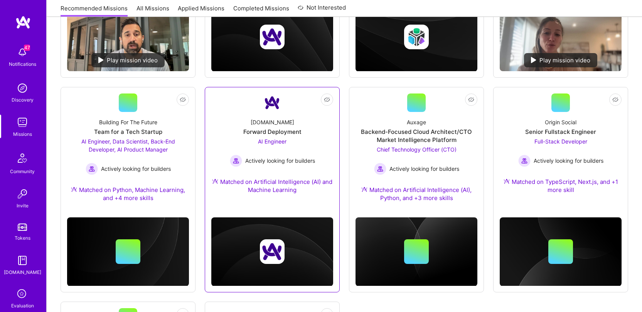  I want to click on a: Completed Missions, so click(261, 10).